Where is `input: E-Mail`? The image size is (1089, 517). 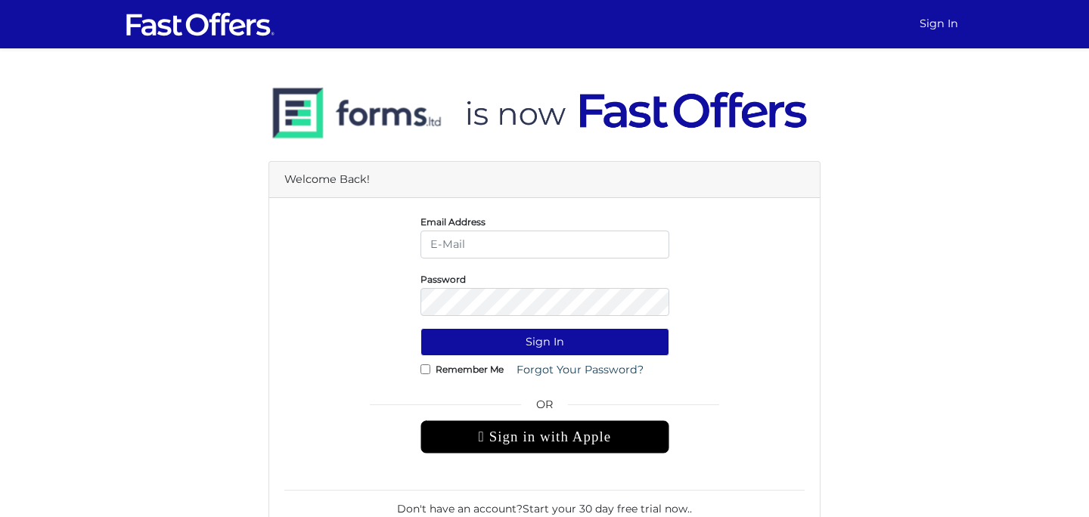 input: E-Mail is located at coordinates (544, 244).